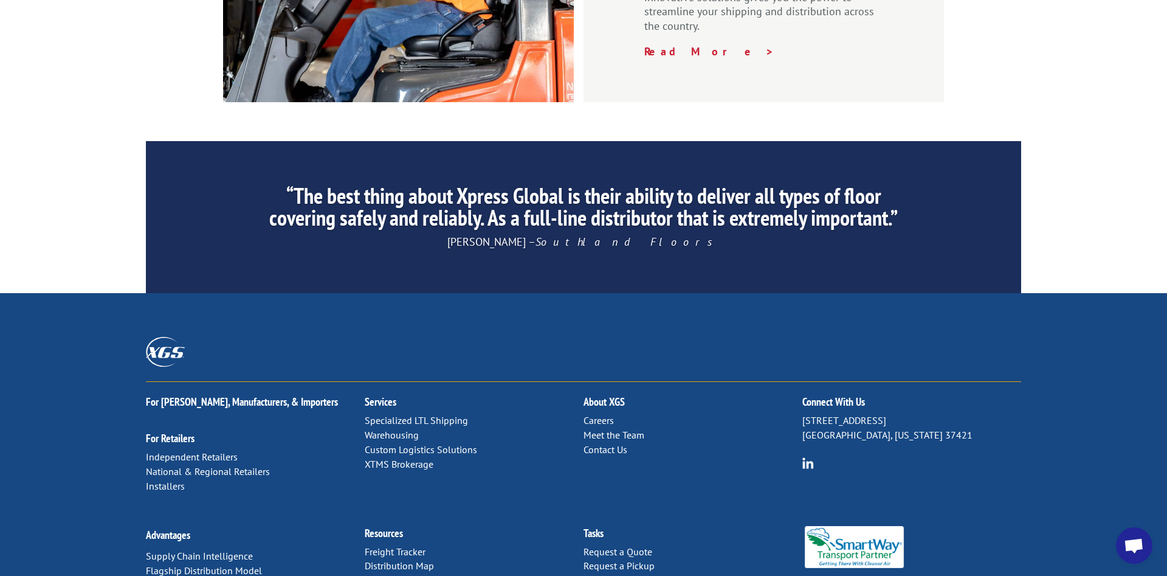  I want to click on a: Request a Quote, so click(618, 551).